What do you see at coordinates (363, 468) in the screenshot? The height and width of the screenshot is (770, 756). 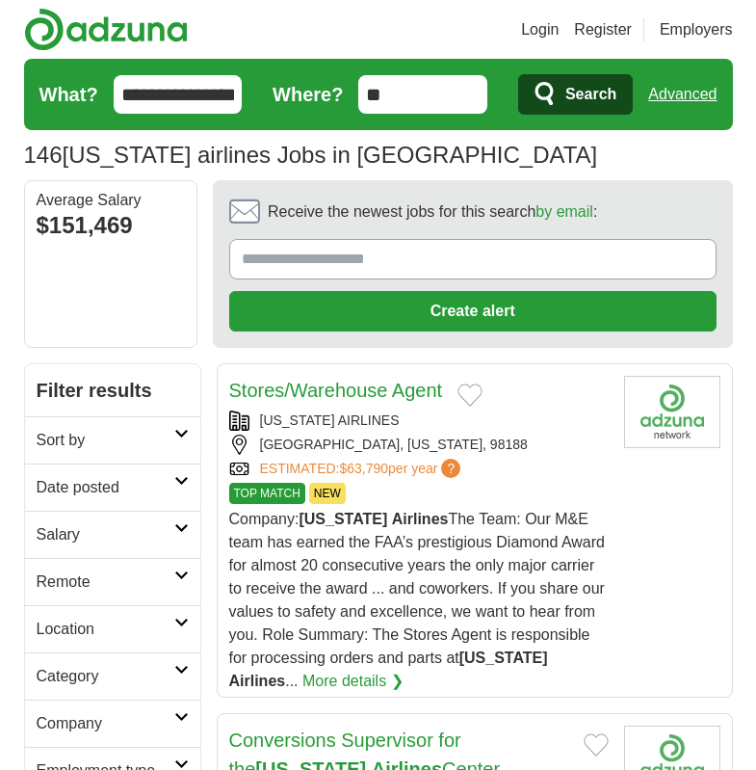 I see `span: $63,790` at bounding box center [363, 468].